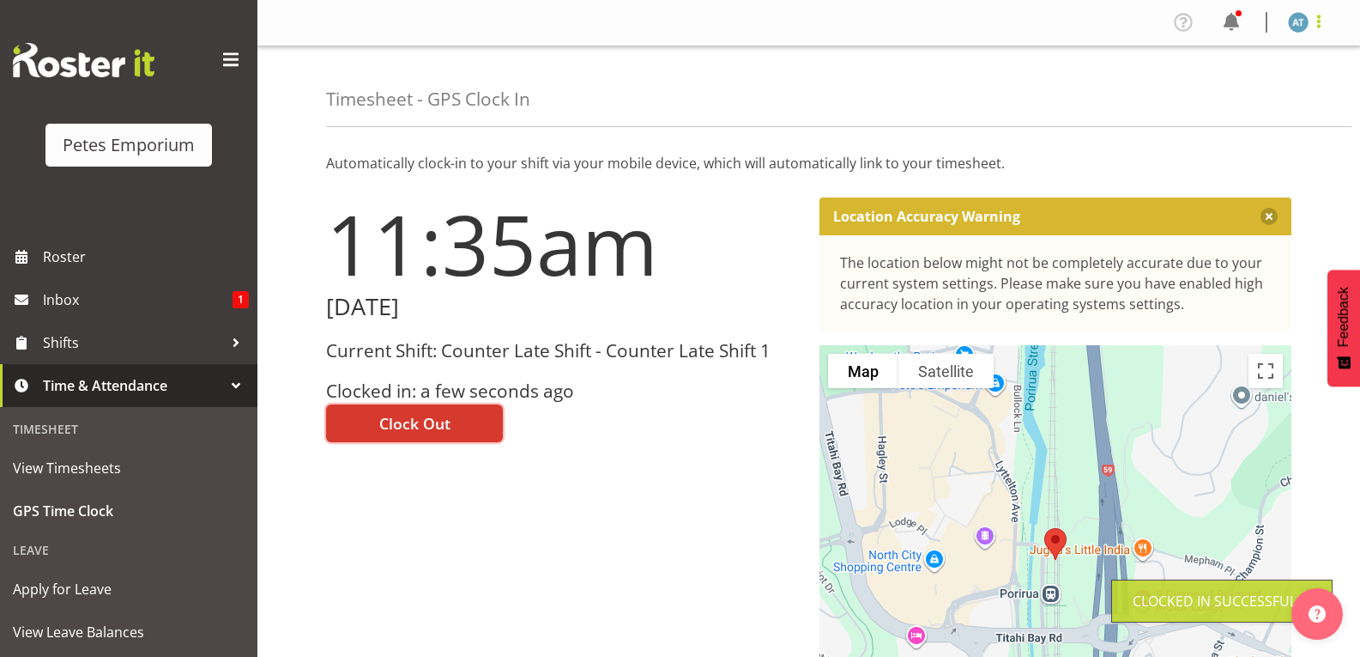  What do you see at coordinates (129, 428) in the screenshot?
I see `div: Timesheet` at bounding box center [129, 428].